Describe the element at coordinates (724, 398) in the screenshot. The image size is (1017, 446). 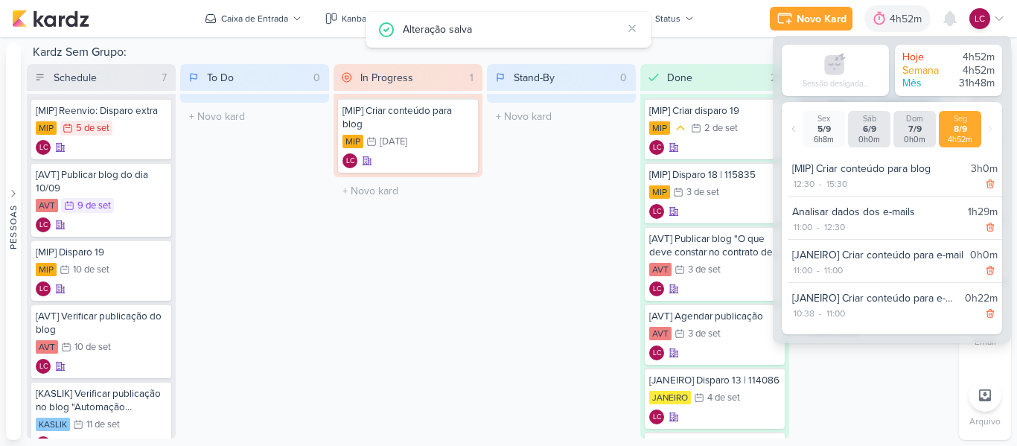
I see `div: 4 de set` at that location.